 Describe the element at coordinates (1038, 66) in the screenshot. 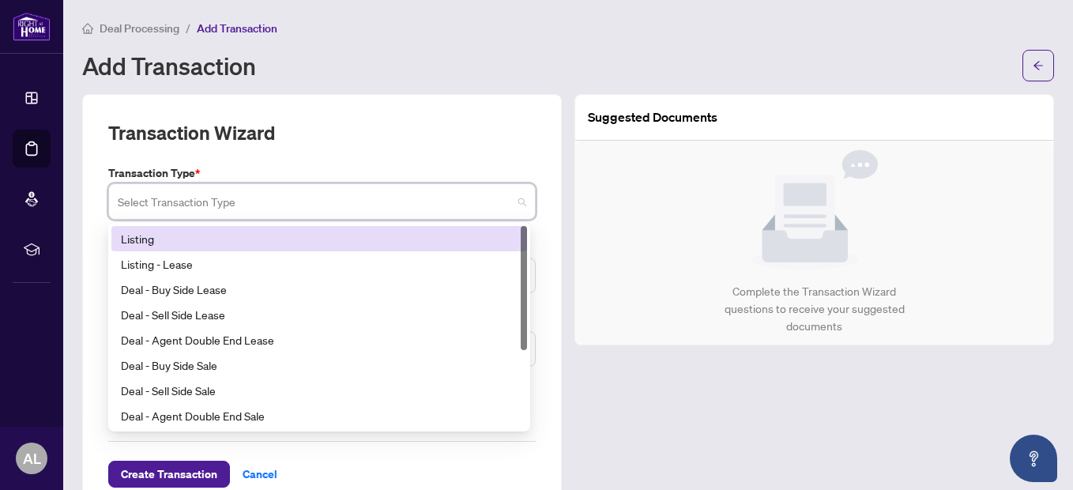

I see `span: arrow-left` at that location.